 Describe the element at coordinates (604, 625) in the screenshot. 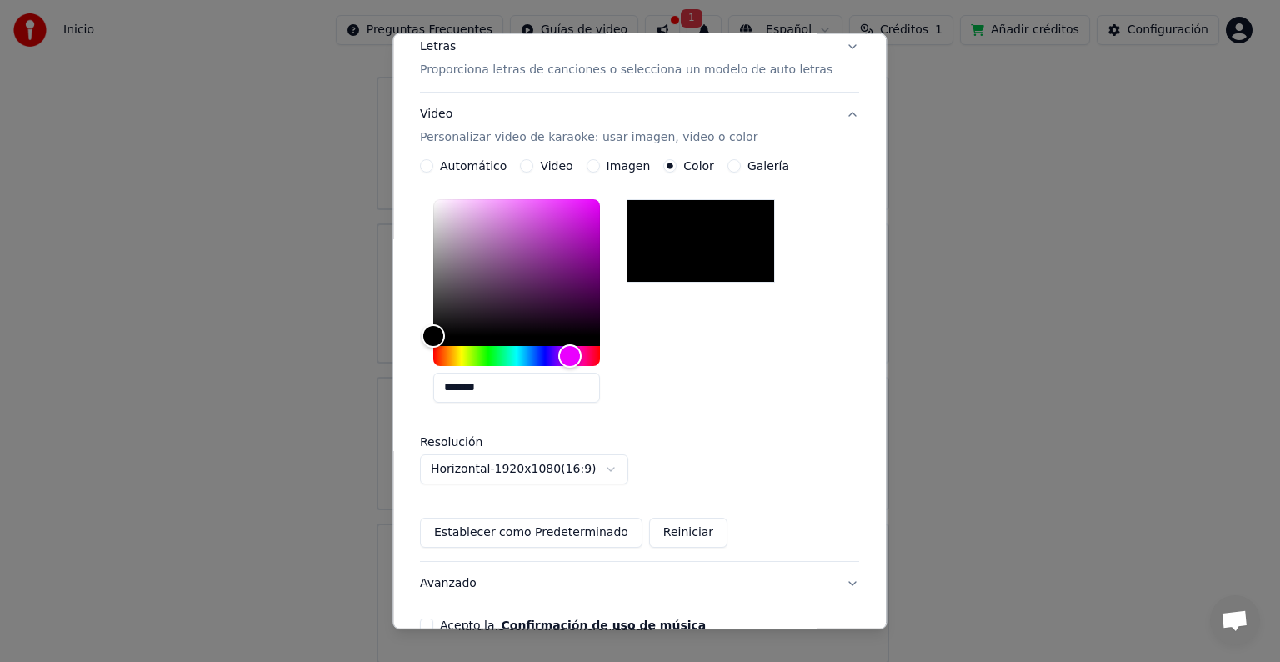

I see `button: Acepto la` at that location.